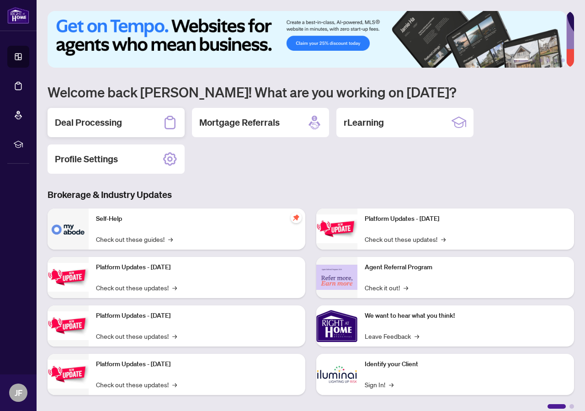 The width and height of the screenshot is (585, 411). What do you see at coordinates (466, 316) in the screenshot?
I see `p: We want to hear what you think!` at bounding box center [466, 316].